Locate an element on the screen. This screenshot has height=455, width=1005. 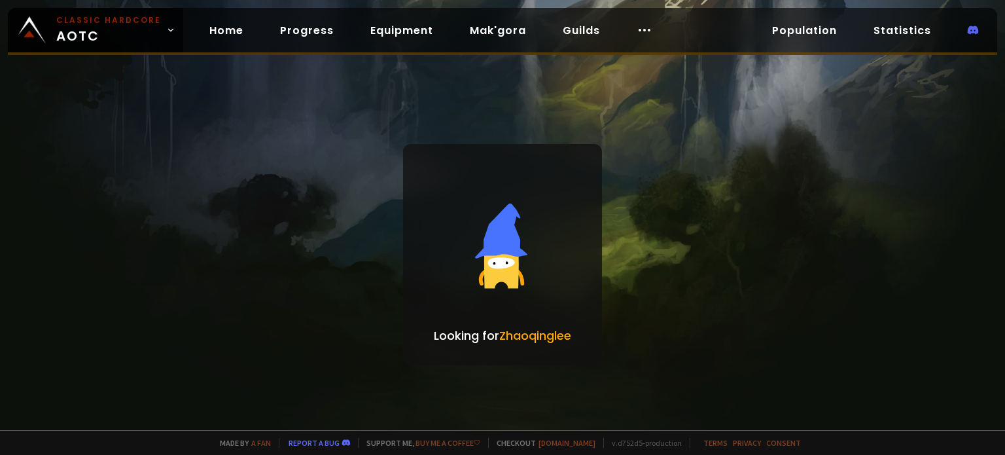
a: Consent is located at coordinates (784, 443).